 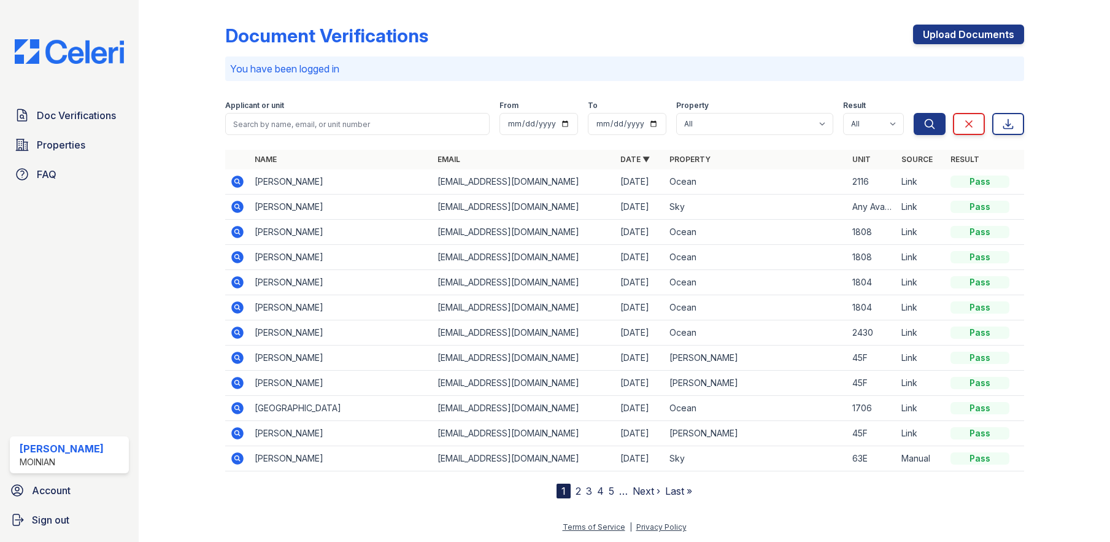 I want to click on td: 63E, so click(x=872, y=459).